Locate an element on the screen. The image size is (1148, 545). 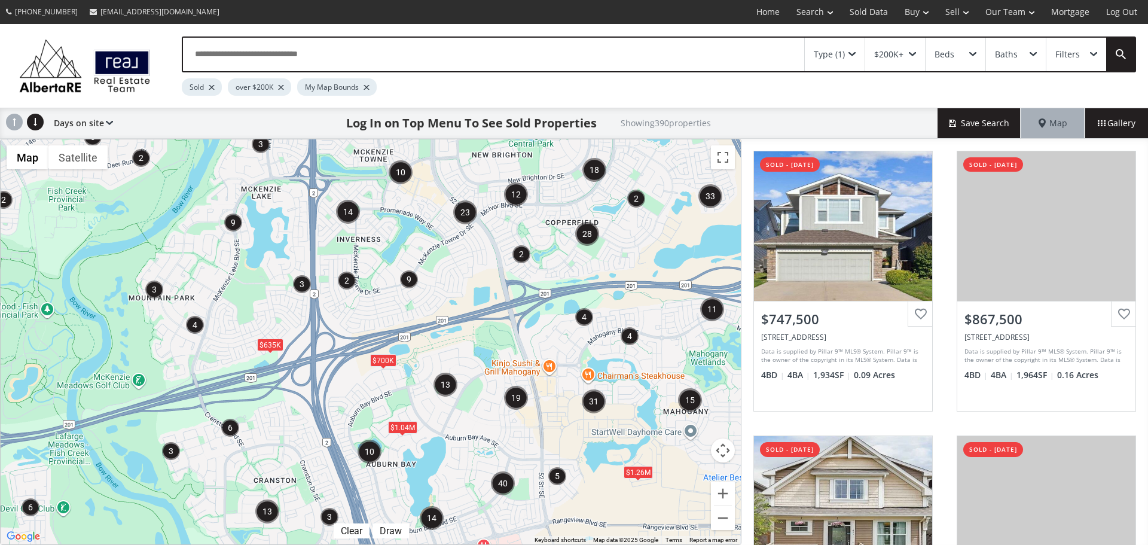
div: 23 is located at coordinates (465, 212).